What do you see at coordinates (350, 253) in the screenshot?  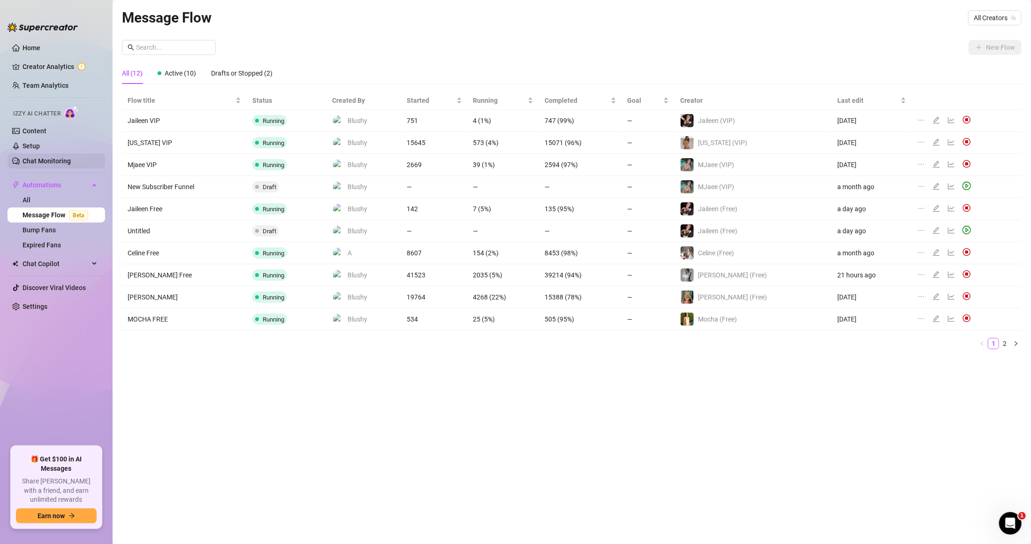 I see `span: A` at bounding box center [350, 253].